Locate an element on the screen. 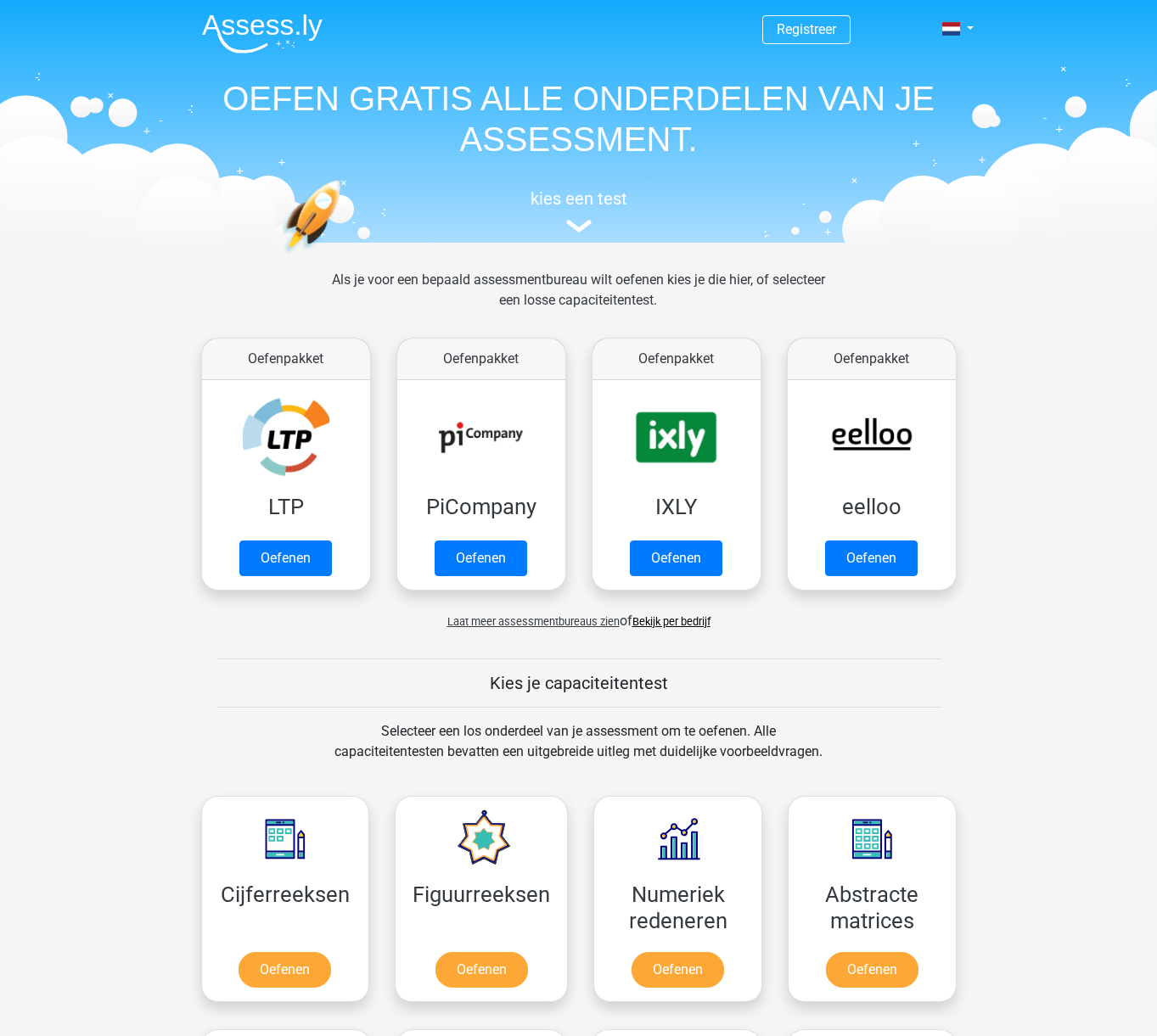  img: assessment is located at coordinates (579, 226).